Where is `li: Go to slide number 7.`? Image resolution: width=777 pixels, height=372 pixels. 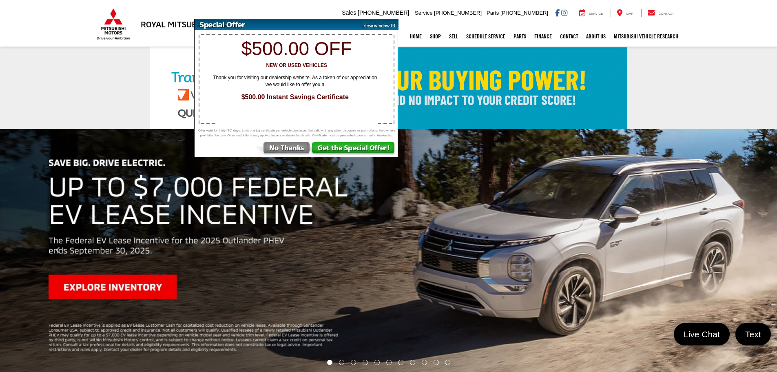
li: Go to slide number 7. is located at coordinates (401, 362).